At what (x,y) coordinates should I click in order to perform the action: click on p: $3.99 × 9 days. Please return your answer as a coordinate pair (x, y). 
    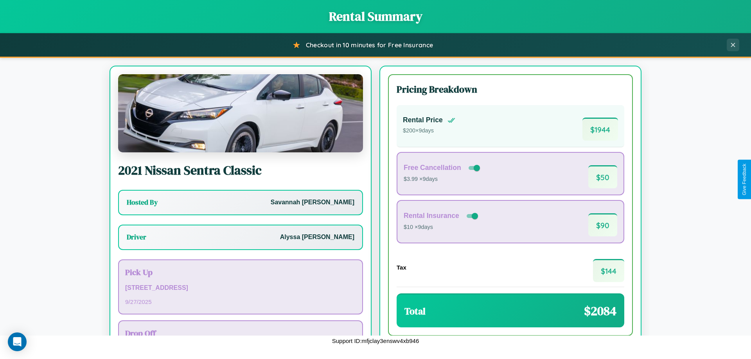
    Looking at the image, I should click on (442, 180).